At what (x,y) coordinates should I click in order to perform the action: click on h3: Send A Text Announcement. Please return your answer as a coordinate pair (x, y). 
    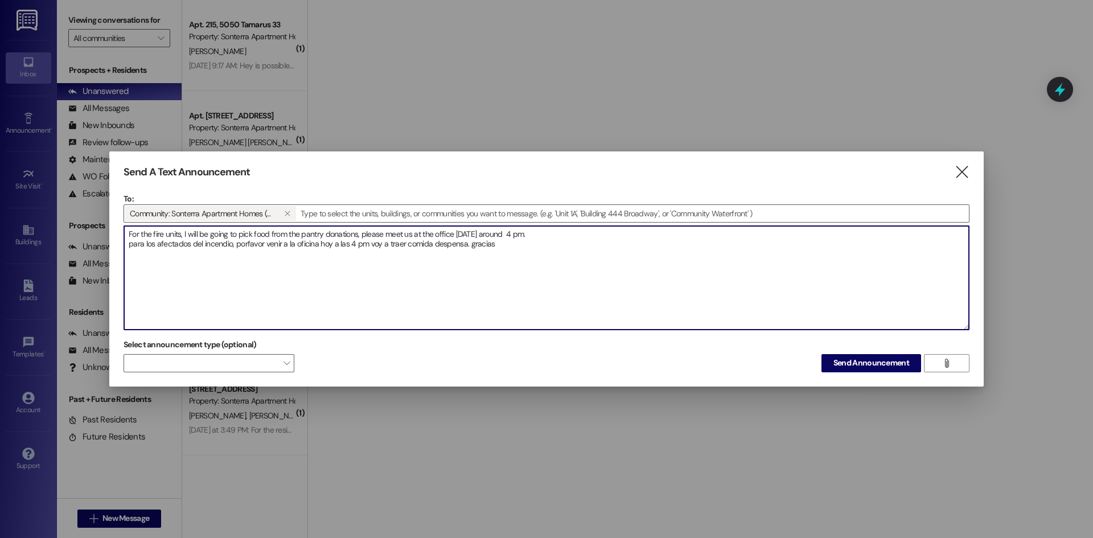
    Looking at the image, I should click on (187, 172).